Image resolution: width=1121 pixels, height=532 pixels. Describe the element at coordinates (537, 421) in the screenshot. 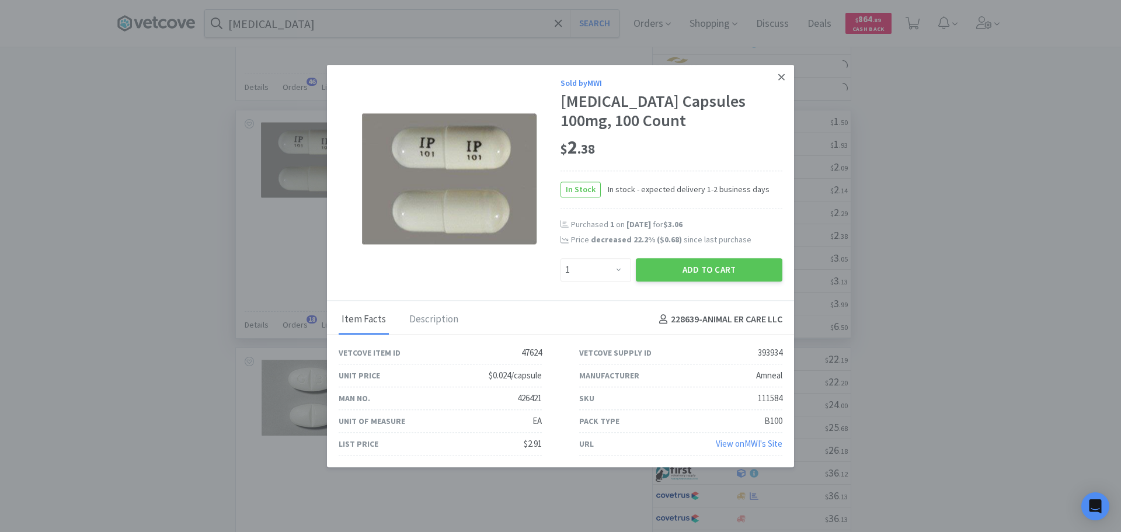

I see `div: EA` at that location.